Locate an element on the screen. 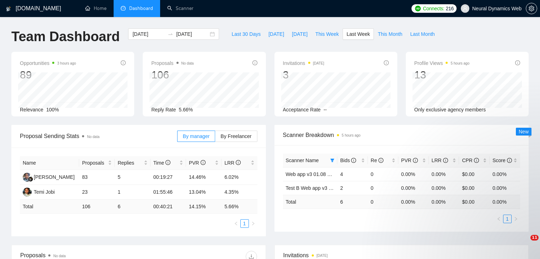 The height and width of the screenshot is (259, 540). span: Last 30 Days is located at coordinates (246, 34).